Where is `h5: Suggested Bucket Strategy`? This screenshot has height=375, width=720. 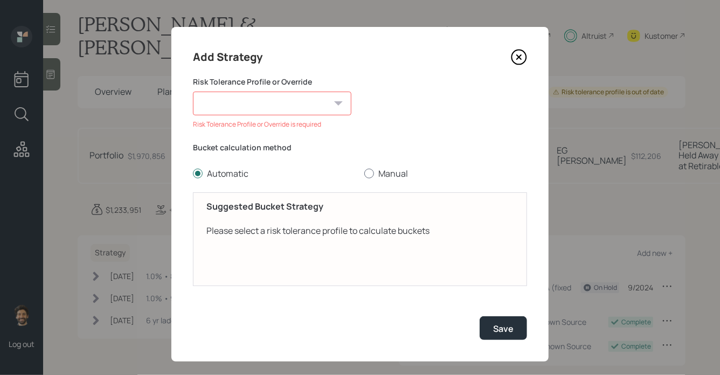
h5: Suggested Bucket Strategy is located at coordinates (360, 207).